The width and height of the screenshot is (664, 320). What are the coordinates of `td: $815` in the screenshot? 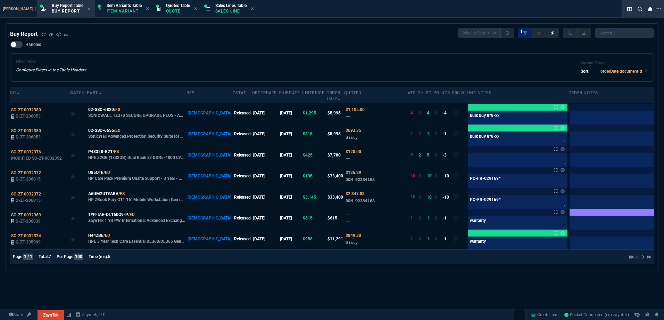 It's located at (314, 134).